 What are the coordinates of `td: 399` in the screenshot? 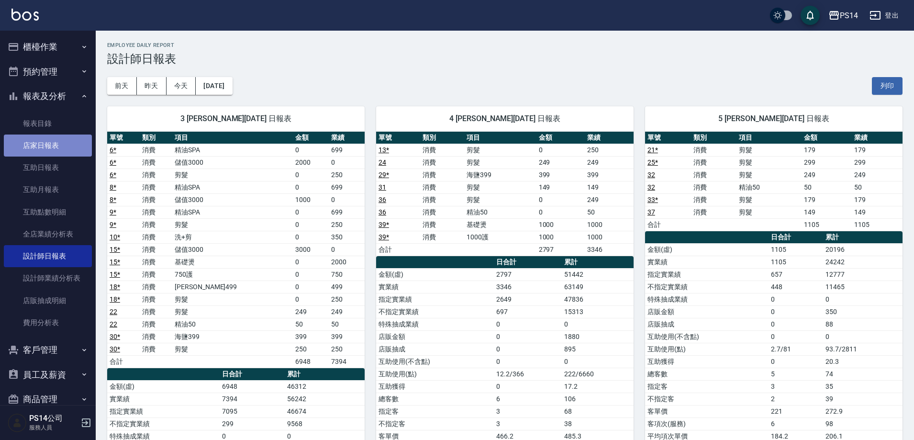 It's located at (311, 336).